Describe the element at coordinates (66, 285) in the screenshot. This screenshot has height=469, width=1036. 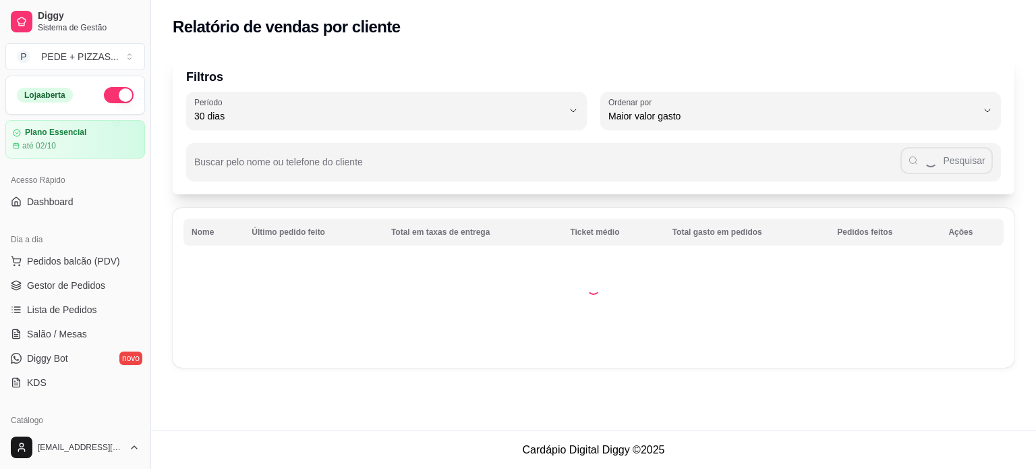
I see `span: Gestor de Pedidos` at that location.